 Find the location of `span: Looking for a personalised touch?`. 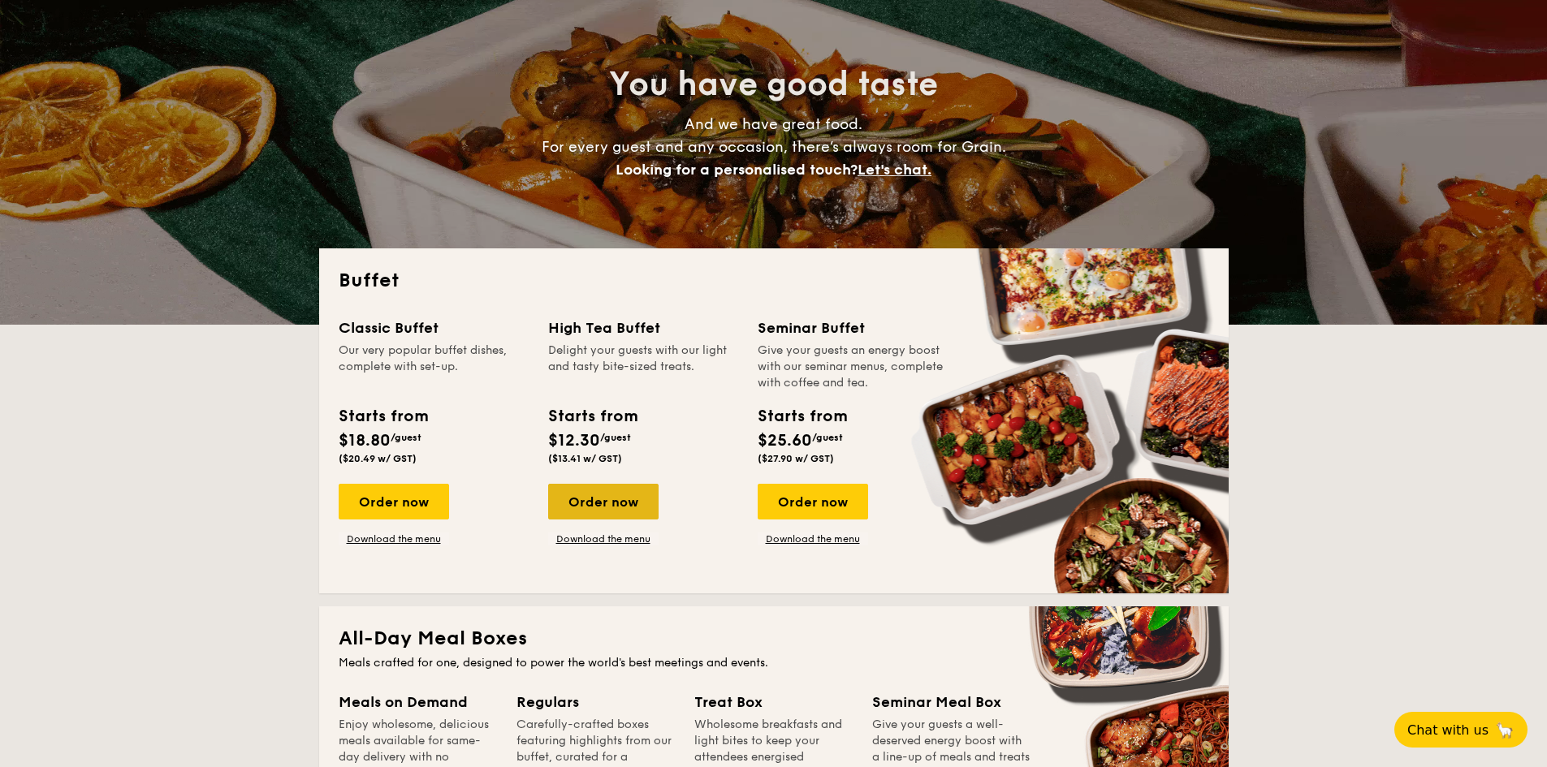

span: Looking for a personalised touch? is located at coordinates (736, 170).